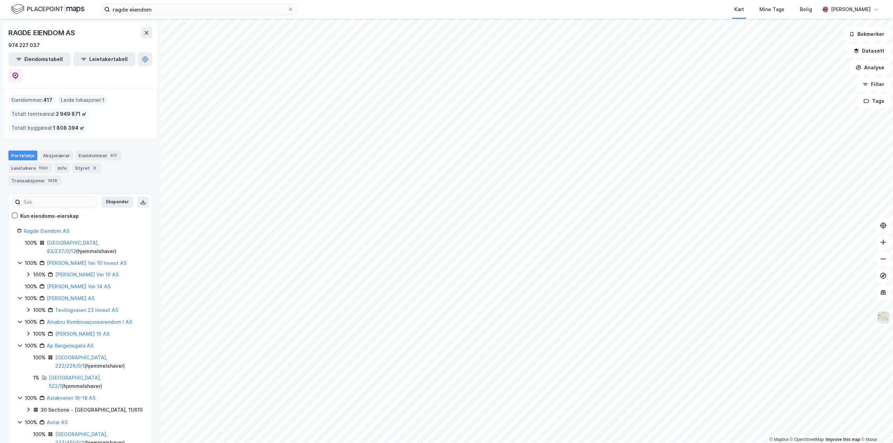 This screenshot has height=443, width=893. I want to click on div: Kun eiendoms-eierskap, so click(50, 216).